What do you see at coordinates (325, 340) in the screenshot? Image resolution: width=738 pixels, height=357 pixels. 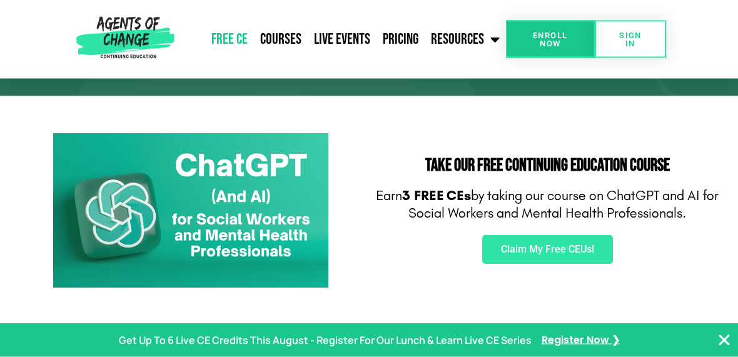 I see `p: Get Up To 6 Live CE Credits This August - Register For Our Lunch & Learn Live CE Series` at bounding box center [325, 340].